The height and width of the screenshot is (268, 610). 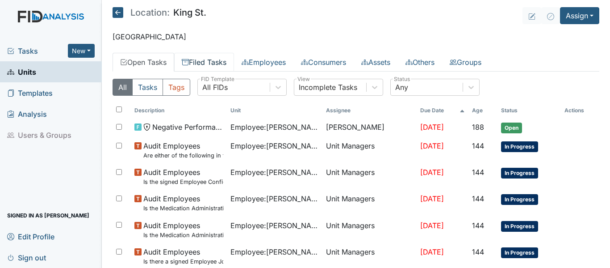 What do you see at coordinates (150, 13) in the screenshot?
I see `span: Location:` at bounding box center [150, 13].